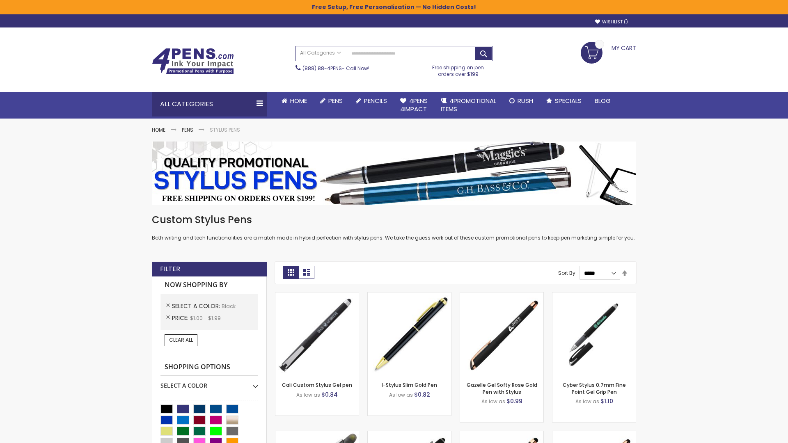 This screenshot has height=443, width=788. I want to click on a: Clear All, so click(181, 340).